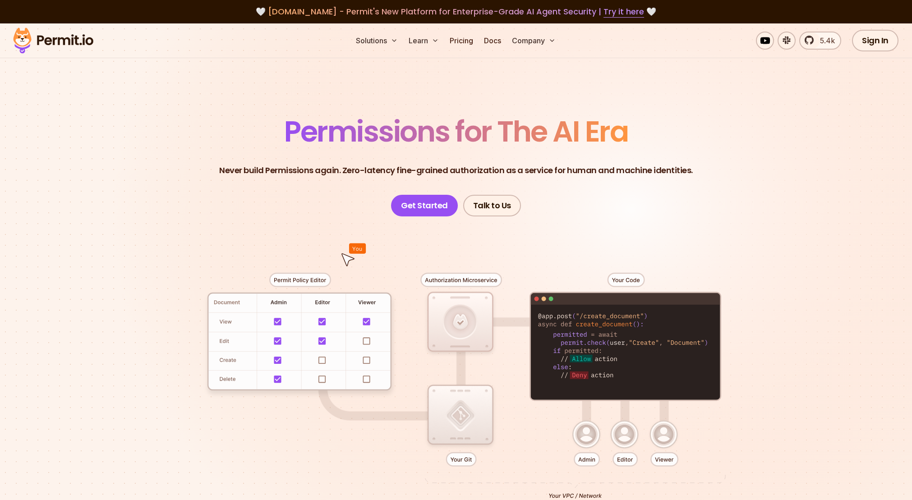 Image resolution: width=912 pixels, height=500 pixels. Describe the element at coordinates (825, 41) in the screenshot. I see `span: 5.4k` at that location.